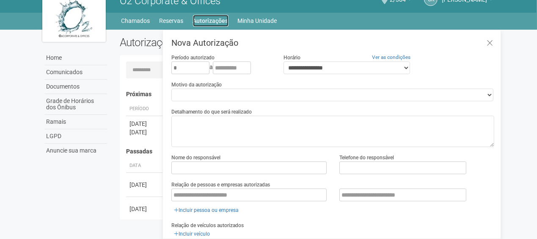 This screenshot has height=239, width=537. Describe the element at coordinates (307, 151) in the screenshot. I see `h4: Passadas` at that location.